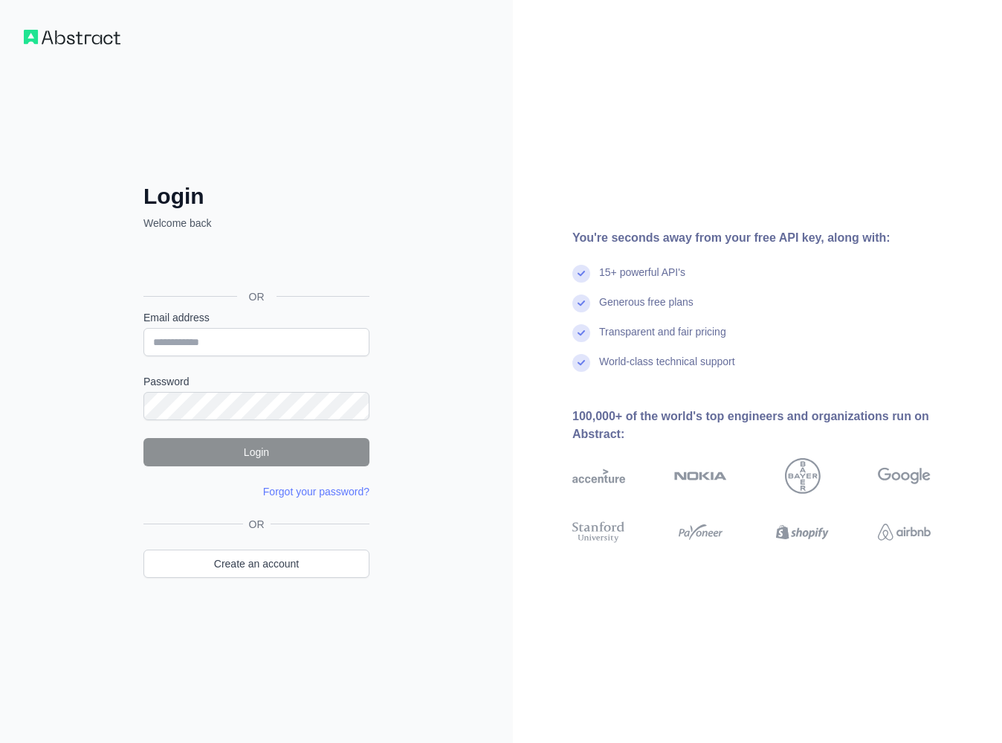 The height and width of the screenshot is (743, 1002). Describe the element at coordinates (802, 532) in the screenshot. I see `img: shopify` at that location.